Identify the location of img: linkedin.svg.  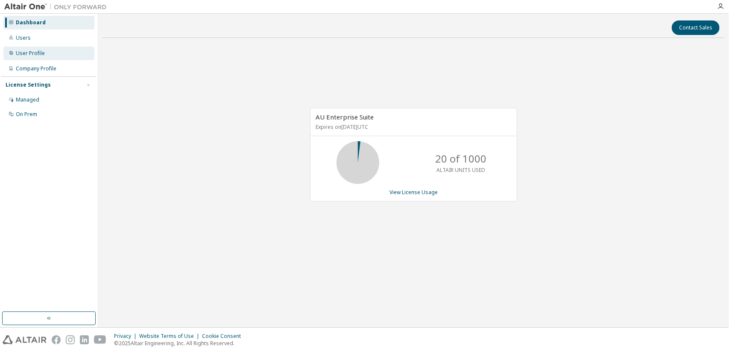
(84, 340).